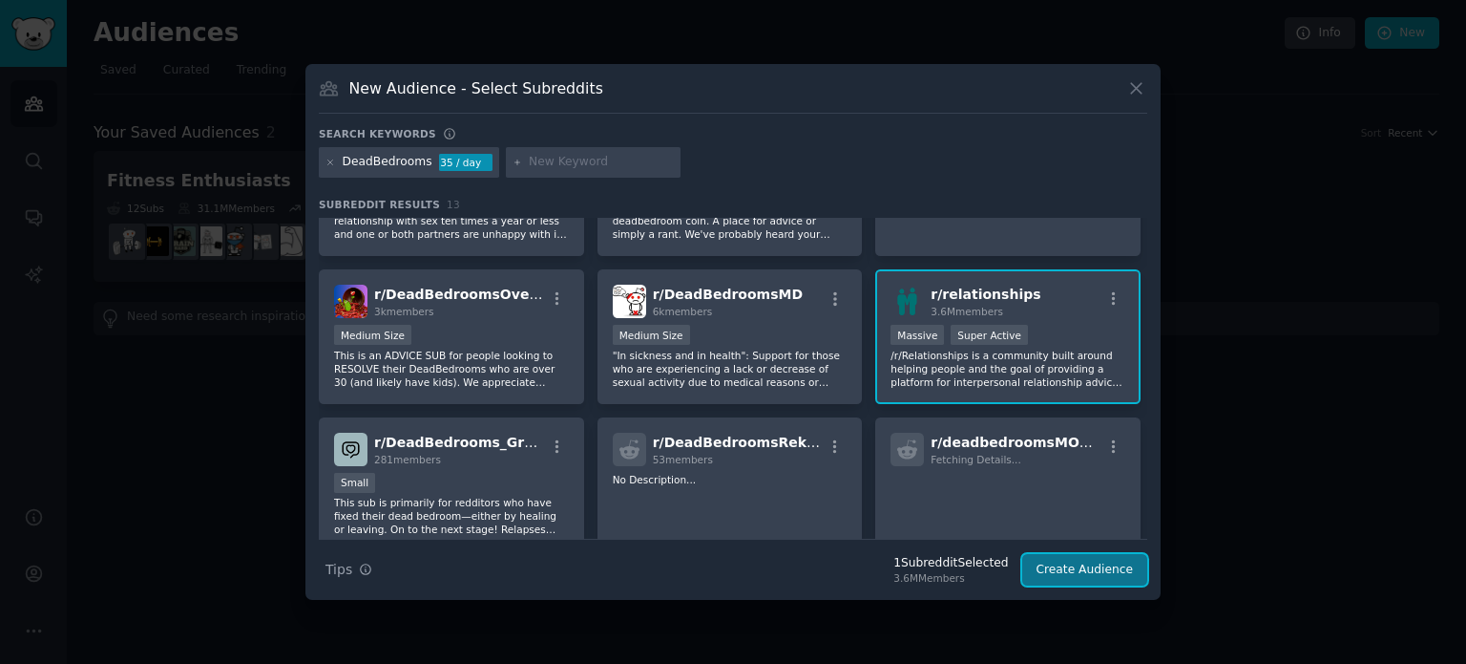  I want to click on span: 53 members, so click(683, 459).